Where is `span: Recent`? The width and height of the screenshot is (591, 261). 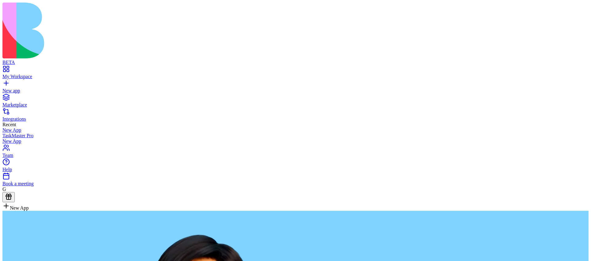 span: Recent is located at coordinates (9, 124).